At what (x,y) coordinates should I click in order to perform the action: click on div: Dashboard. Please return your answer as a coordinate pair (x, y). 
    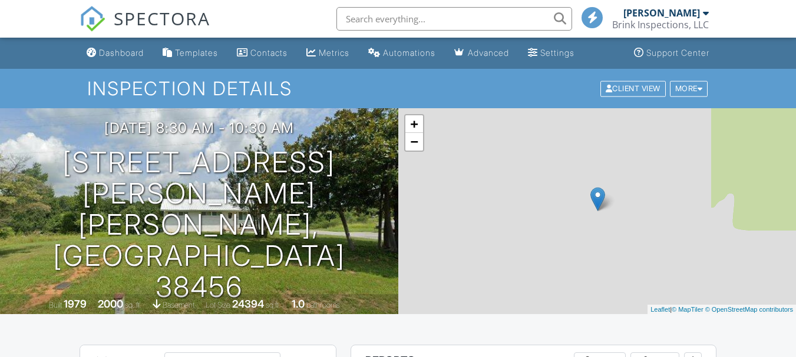
    Looking at the image, I should click on (121, 52).